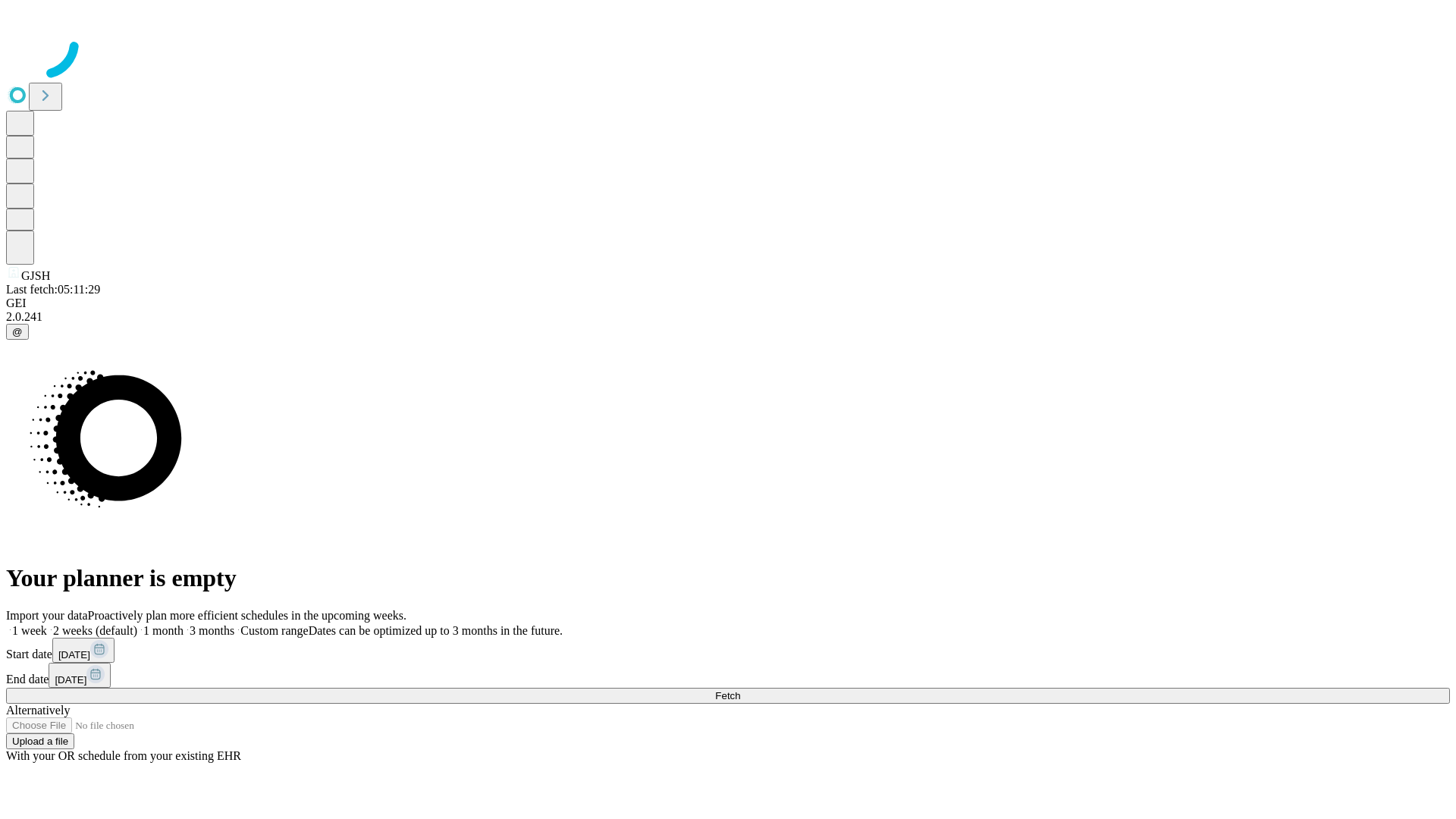 This screenshot has height=819, width=1456. I want to click on span: 1 week, so click(30, 630).